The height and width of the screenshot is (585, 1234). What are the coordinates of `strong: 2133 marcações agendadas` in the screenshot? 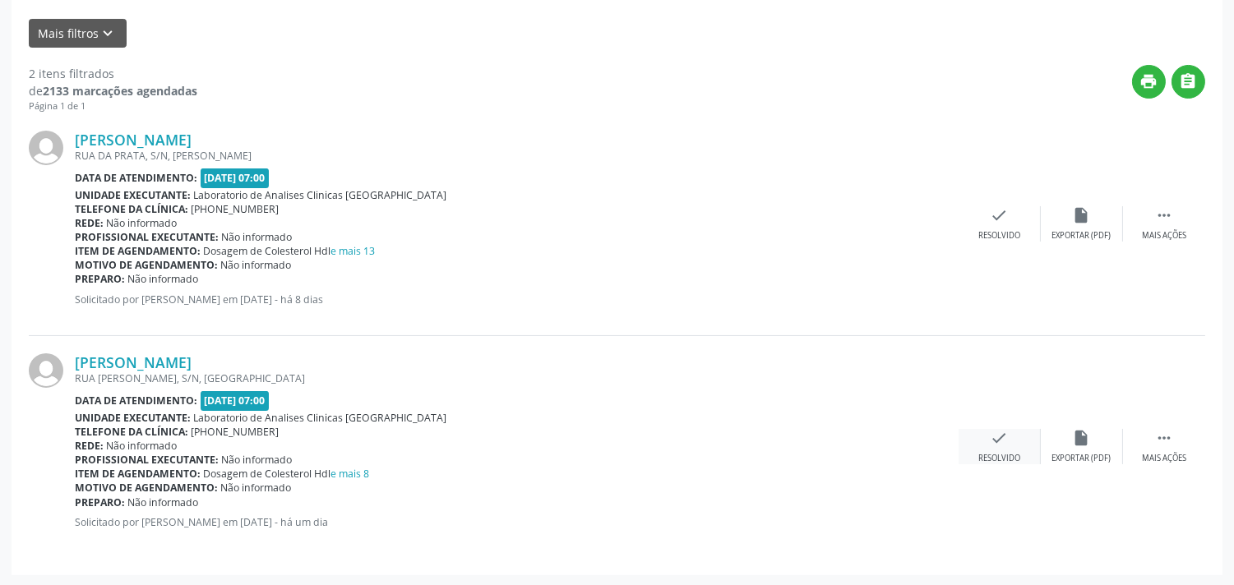 It's located at (120, 90).